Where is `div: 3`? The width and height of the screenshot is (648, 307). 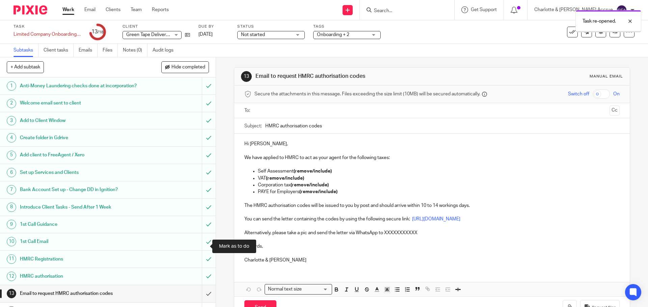 div: 3 is located at coordinates (11, 121).